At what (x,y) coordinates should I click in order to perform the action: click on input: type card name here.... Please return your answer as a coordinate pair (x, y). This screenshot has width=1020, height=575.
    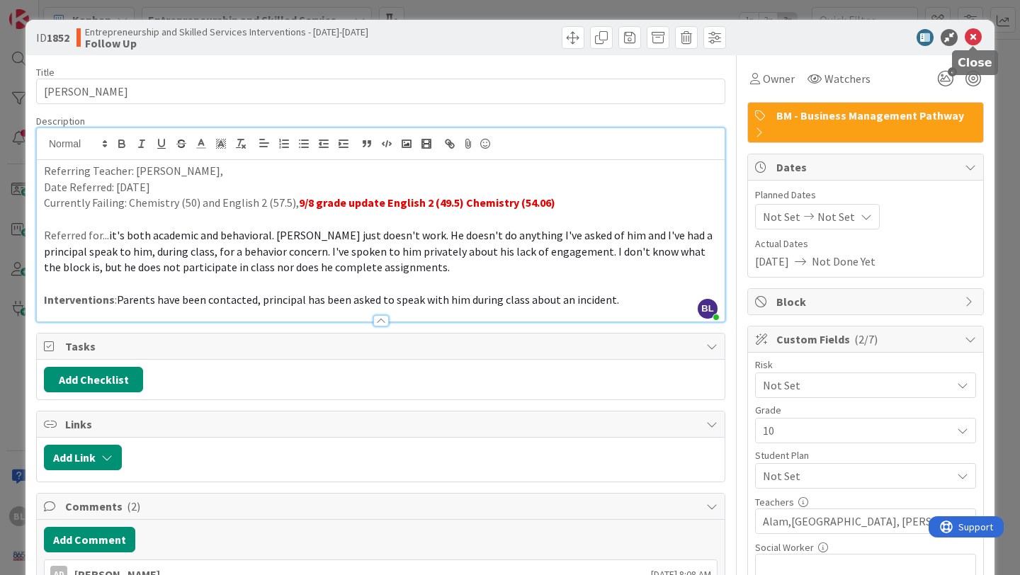
    Looking at the image, I should click on (380, 91).